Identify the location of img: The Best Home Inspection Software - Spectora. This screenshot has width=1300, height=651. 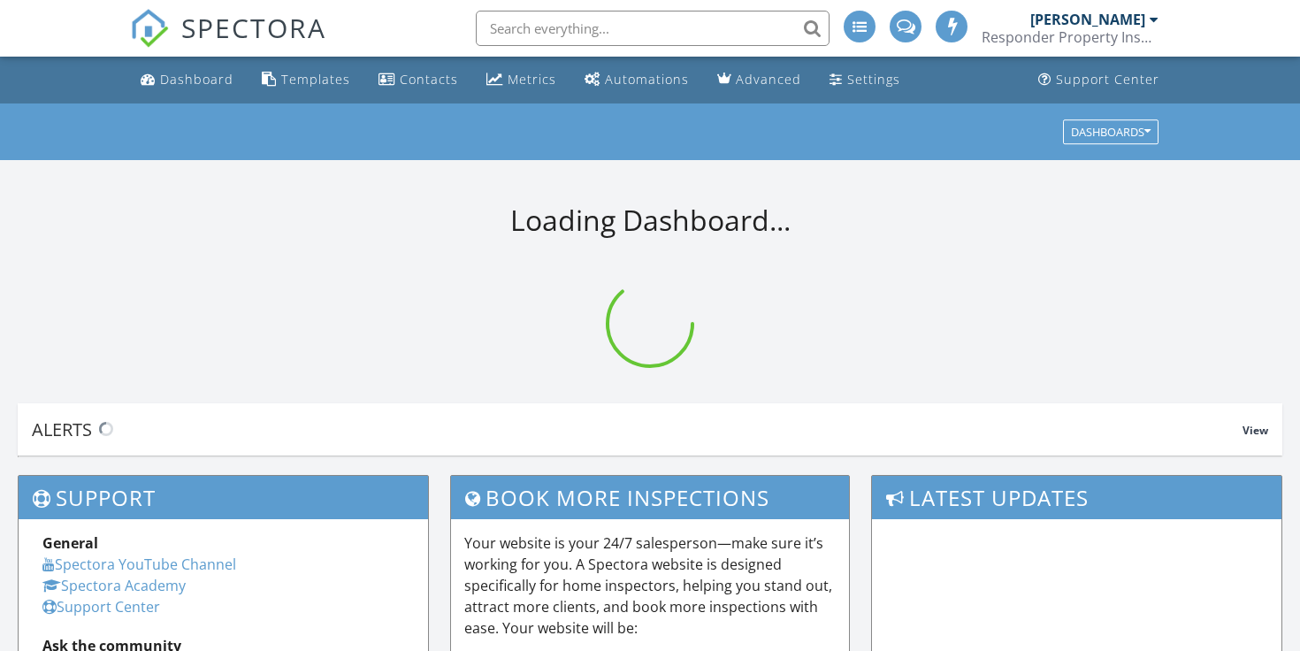
(149, 28).